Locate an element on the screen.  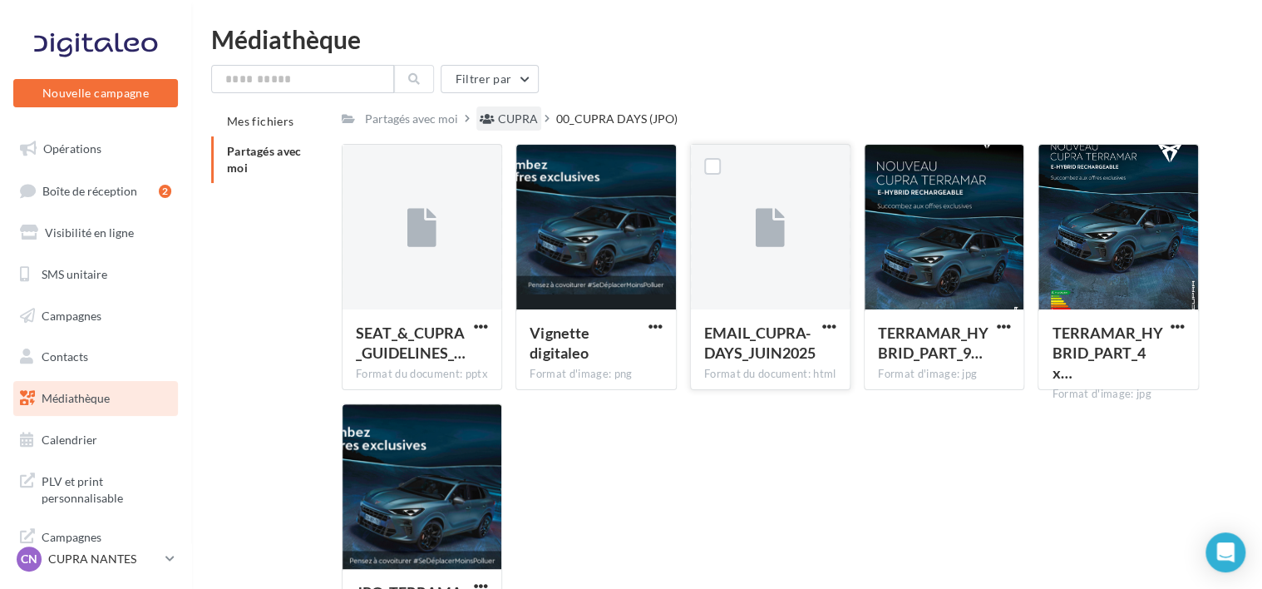
a: Opérations is located at coordinates (96, 149).